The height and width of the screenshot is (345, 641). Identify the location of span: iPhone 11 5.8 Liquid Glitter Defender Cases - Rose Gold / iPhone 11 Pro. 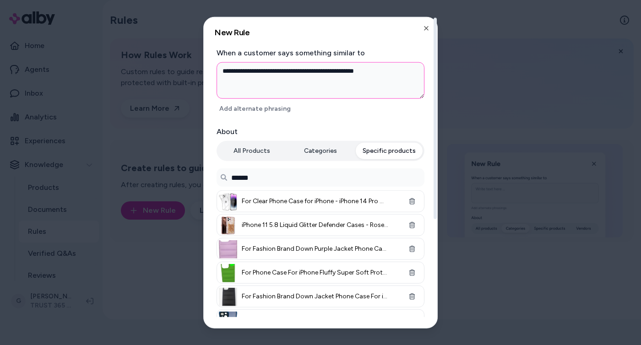
(315, 225).